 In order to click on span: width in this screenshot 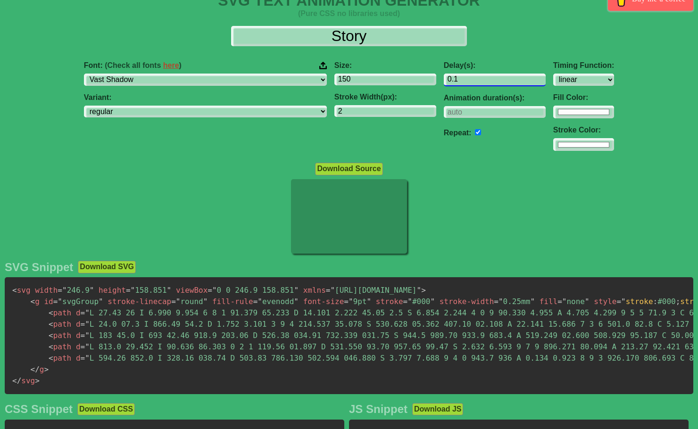, I will do `click(46, 290)`.